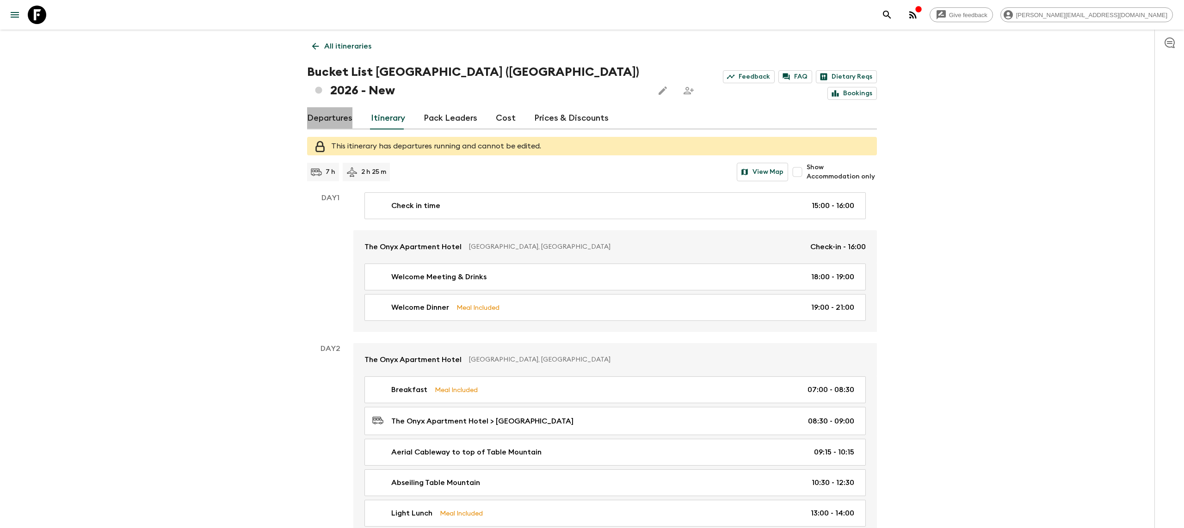 The width and height of the screenshot is (1184, 528). Describe the element at coordinates (961, 15) in the screenshot. I see `a: Give feedback` at that location.